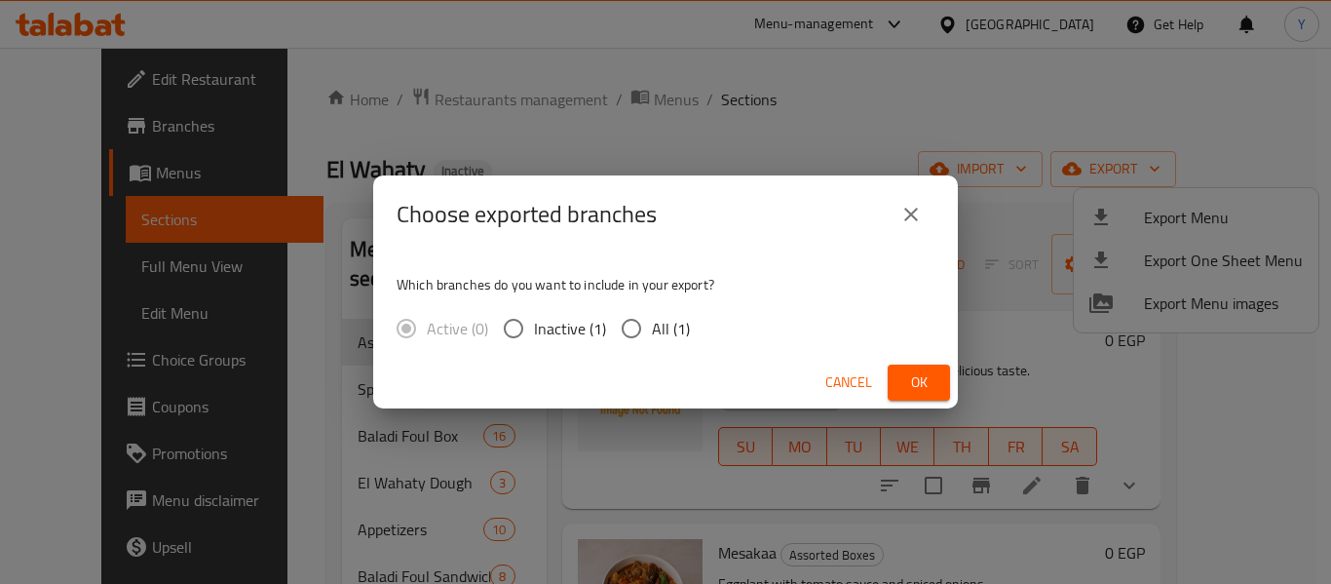 Image resolution: width=1331 pixels, height=584 pixels. I want to click on button: Ok, so click(919, 382).